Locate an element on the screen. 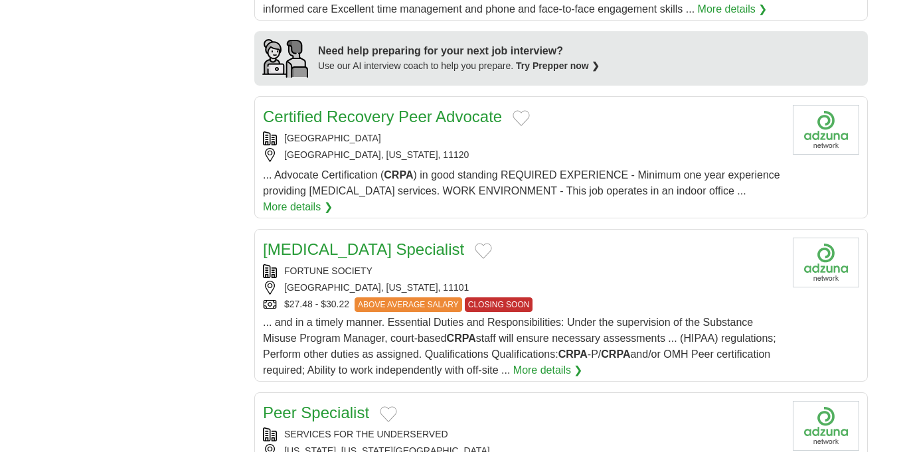  a: Certified Recovery Peer Advocate is located at coordinates (382, 116).